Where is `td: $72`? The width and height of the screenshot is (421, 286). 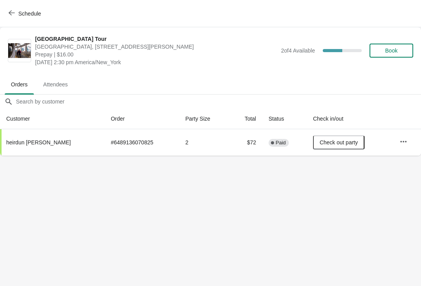 td: $72 is located at coordinates (246, 143).